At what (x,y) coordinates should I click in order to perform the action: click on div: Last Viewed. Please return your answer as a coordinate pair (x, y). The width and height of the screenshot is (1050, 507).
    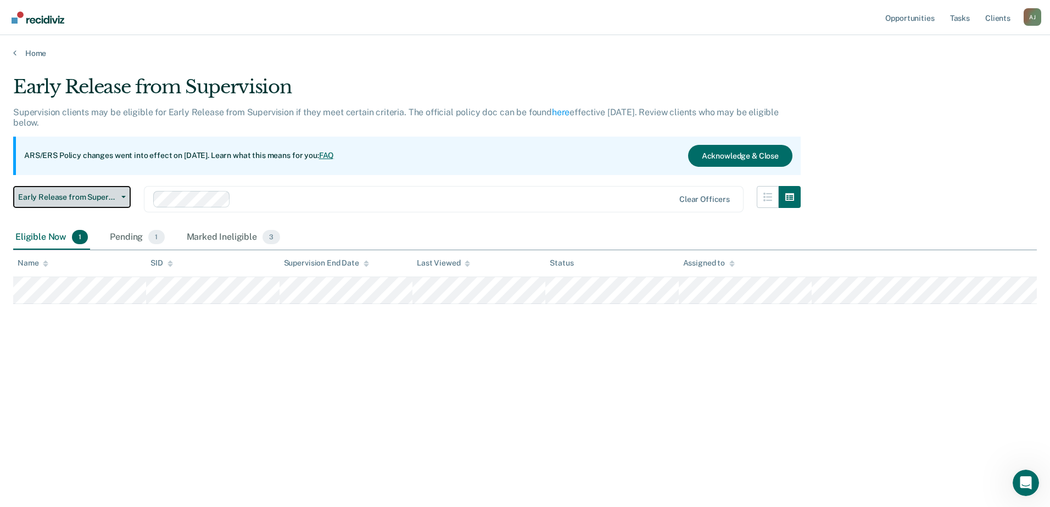
    Looking at the image, I should click on (443, 263).